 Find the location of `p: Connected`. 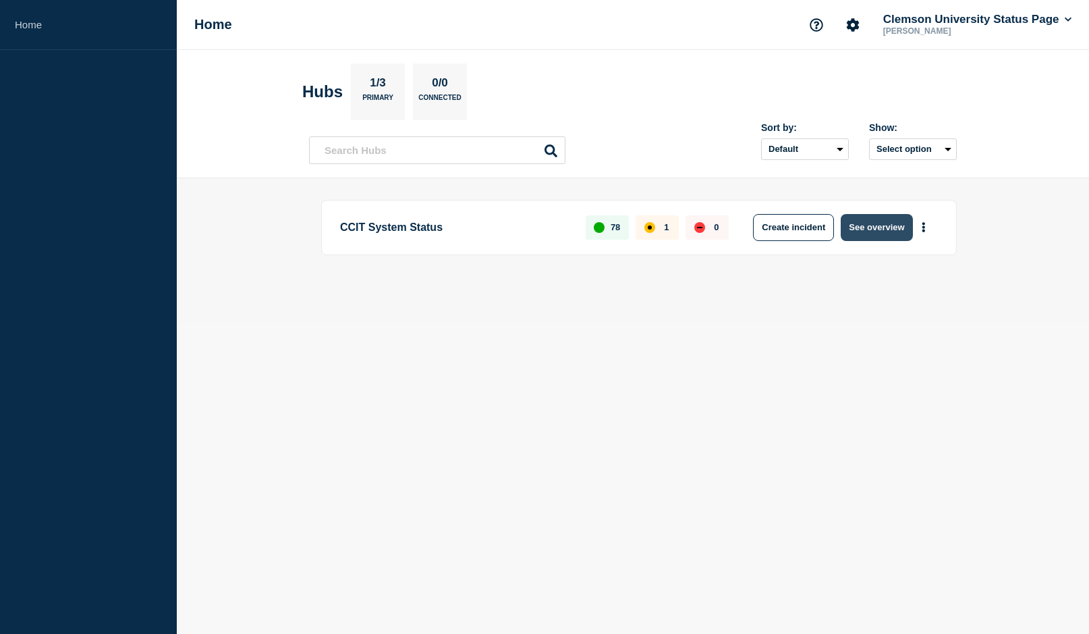

p: Connected is located at coordinates (439, 101).